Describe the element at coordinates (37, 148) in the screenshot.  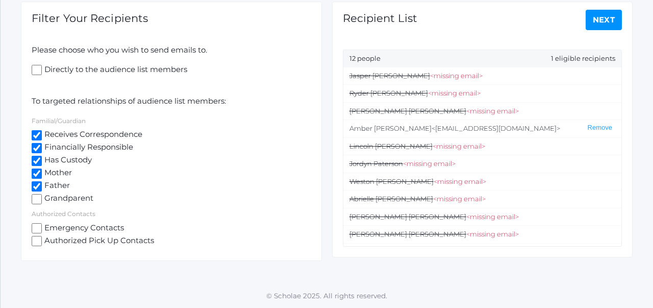
I see `input: Financially Responsible` at that location.